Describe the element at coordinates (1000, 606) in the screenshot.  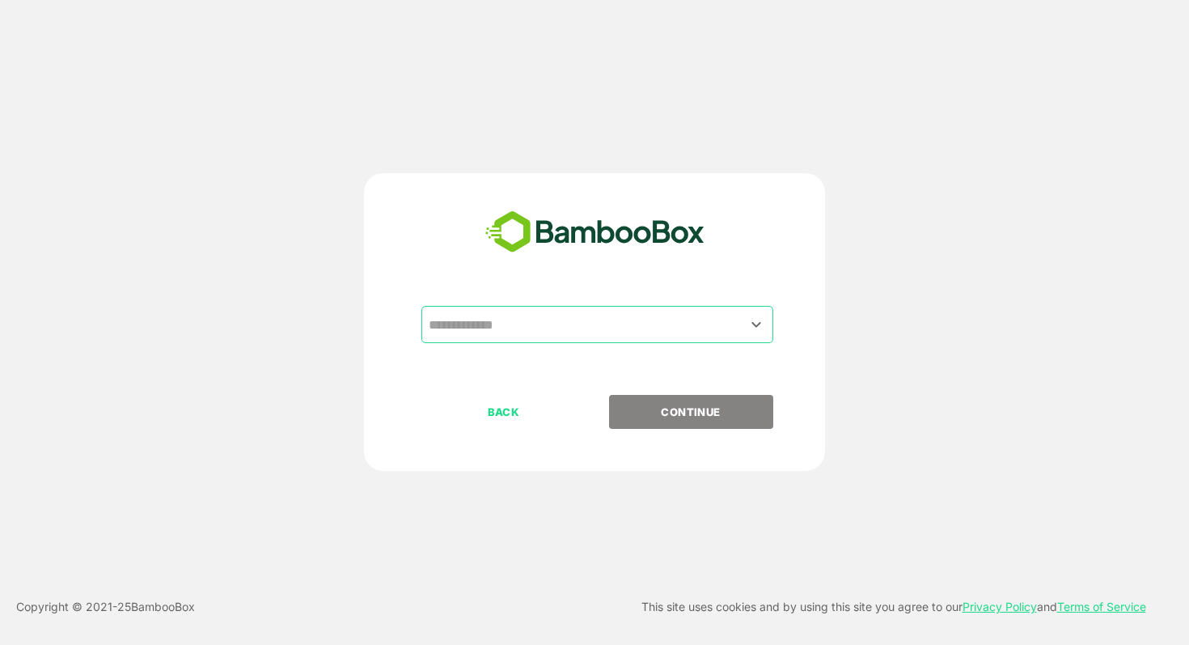
I see `a: Privacy Policy` at that location.